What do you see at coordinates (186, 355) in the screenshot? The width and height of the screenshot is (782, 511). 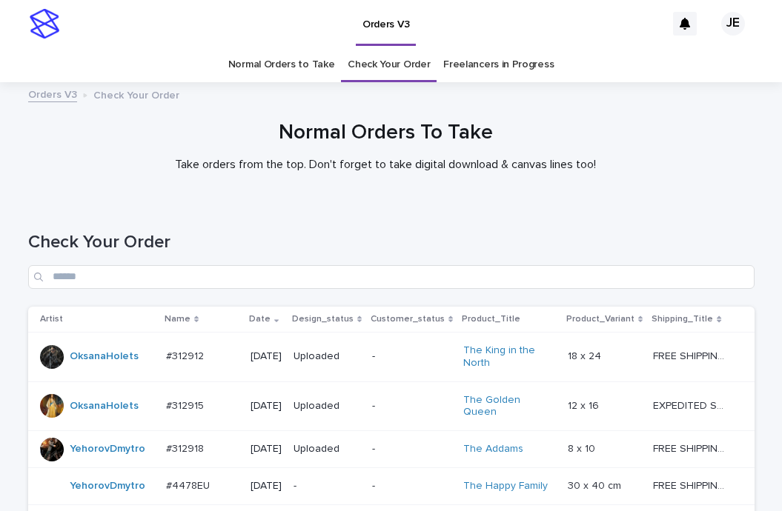 I see `p: #312912` at bounding box center [186, 355].